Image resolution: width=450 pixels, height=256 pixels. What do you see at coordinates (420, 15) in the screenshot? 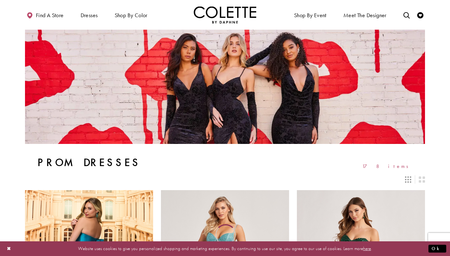
I see `a: Check Wishlist` at bounding box center [420, 15].